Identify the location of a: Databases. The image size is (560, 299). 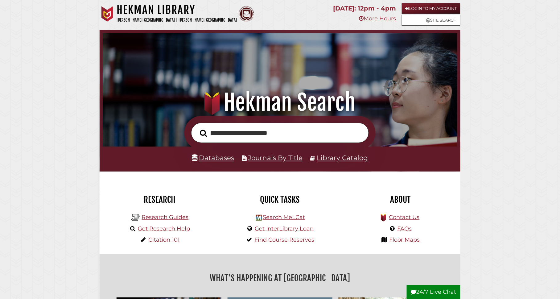
(213, 158).